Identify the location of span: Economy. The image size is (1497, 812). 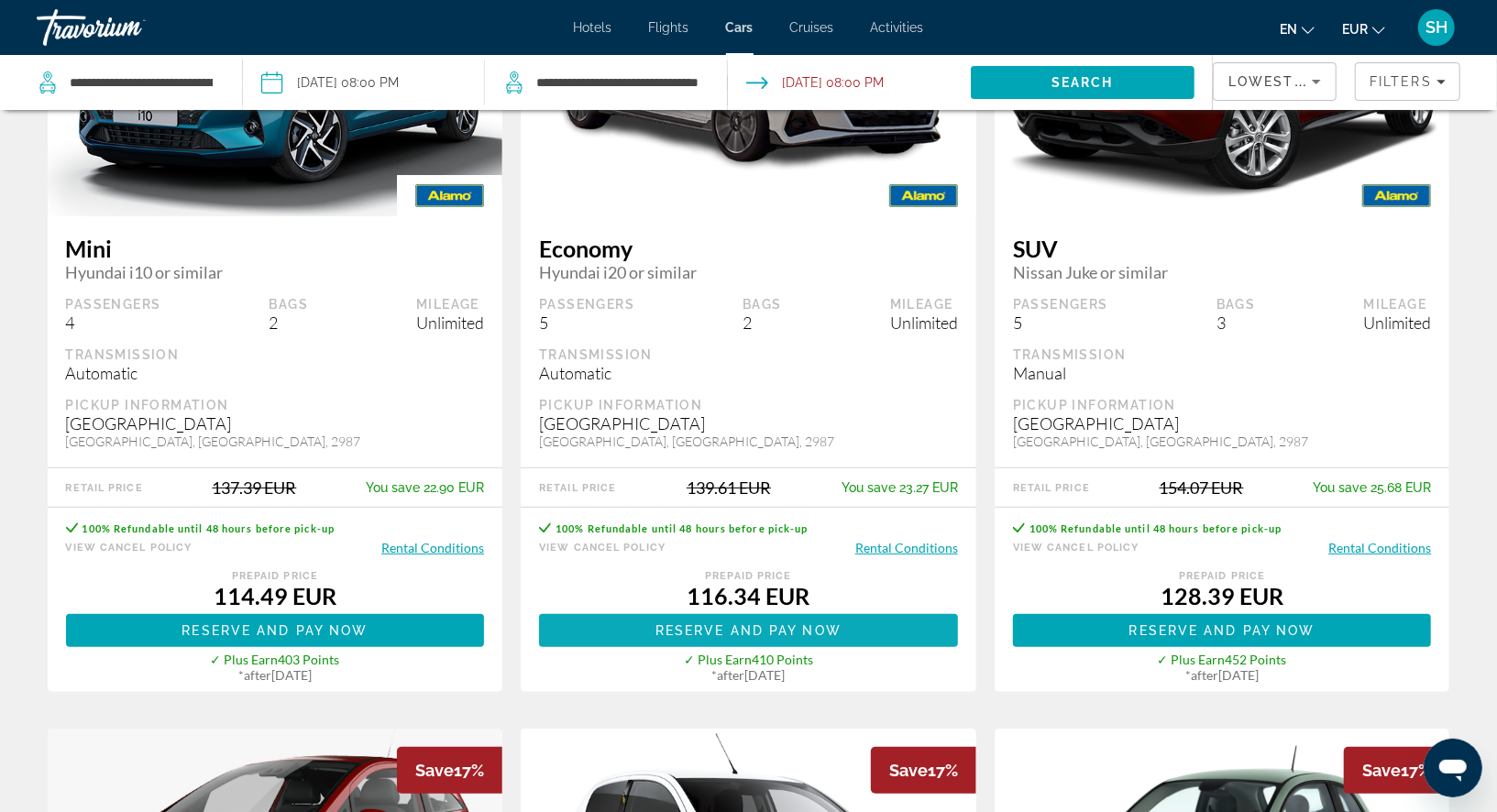
(748, 248).